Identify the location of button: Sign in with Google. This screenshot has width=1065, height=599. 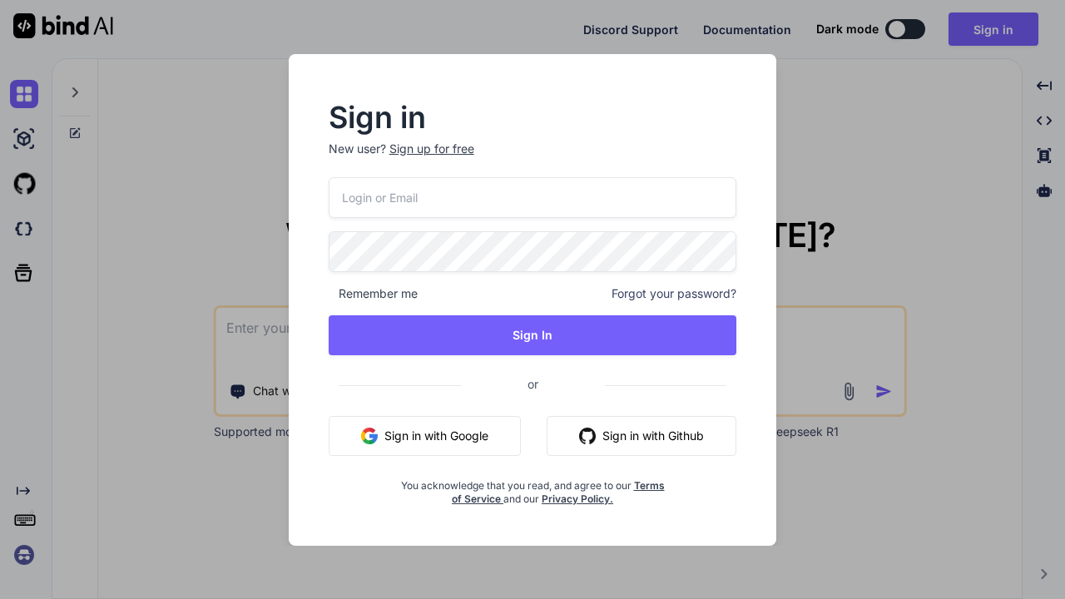
(424, 436).